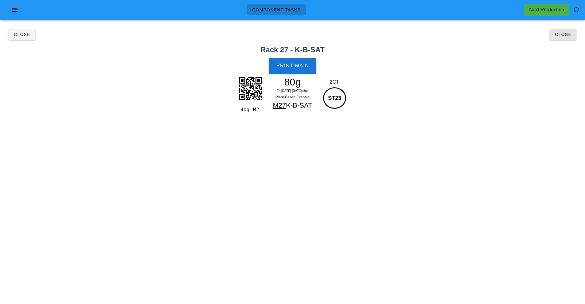  Describe the element at coordinates (292, 50) in the screenshot. I see `h2: Rack 27 - K-B-SAT` at that location.